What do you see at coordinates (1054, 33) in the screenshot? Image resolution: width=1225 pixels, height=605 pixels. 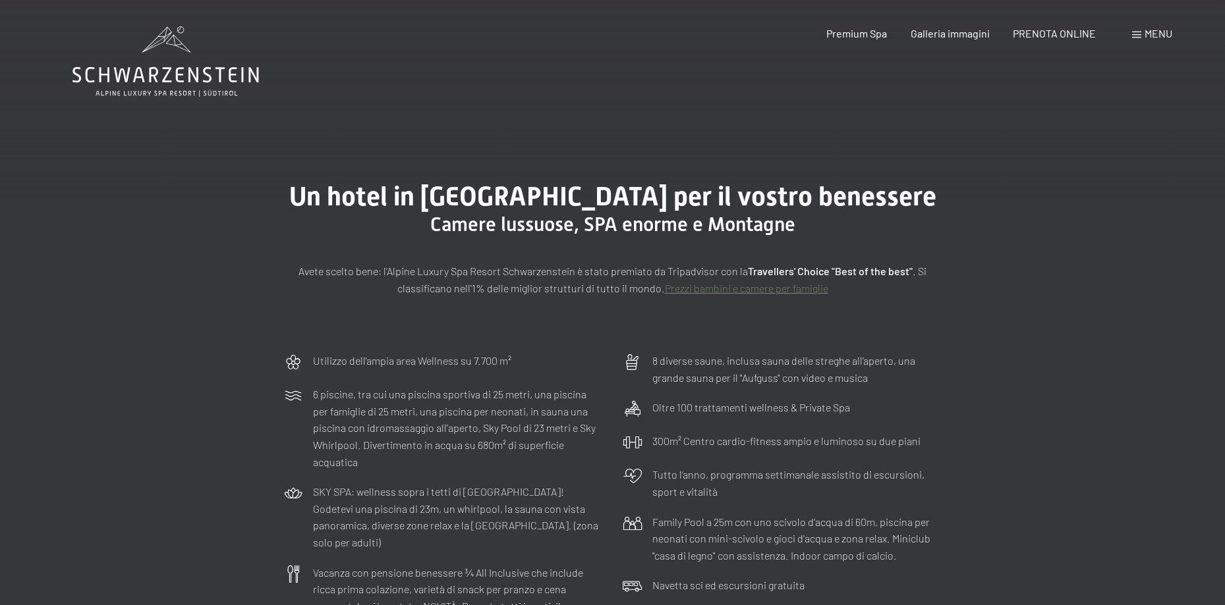 I see `a: PRENOTA ONLINE` at bounding box center [1054, 33].